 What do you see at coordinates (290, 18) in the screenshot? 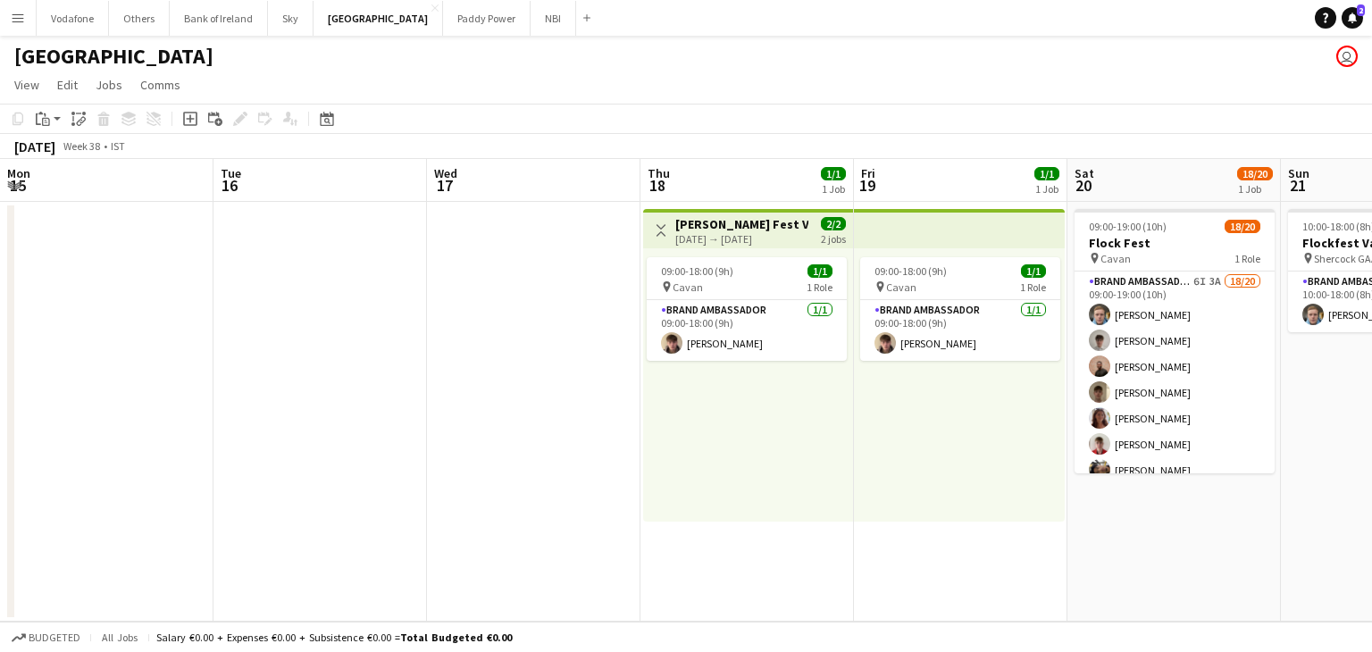
I see `button: Sky` at bounding box center [290, 18].